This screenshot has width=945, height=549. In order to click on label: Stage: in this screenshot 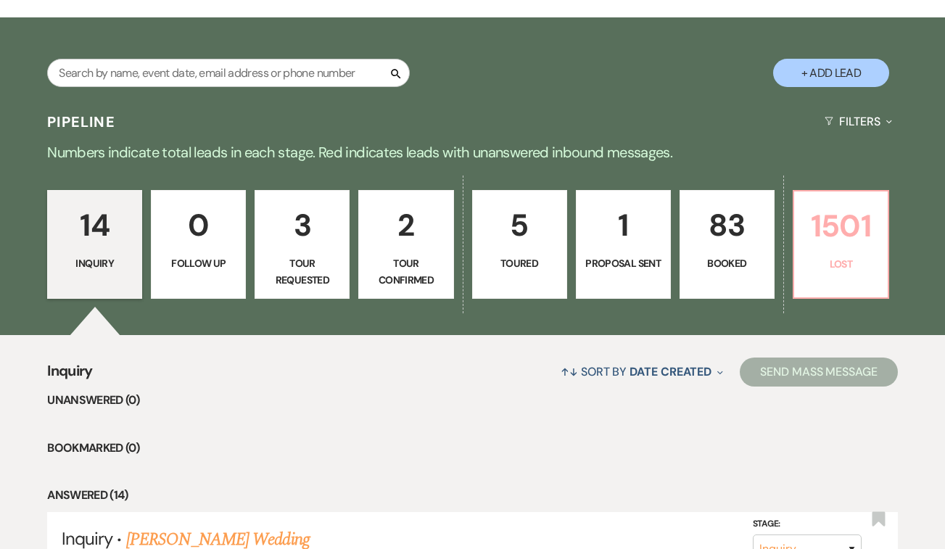, I will do `click(807, 524)`.